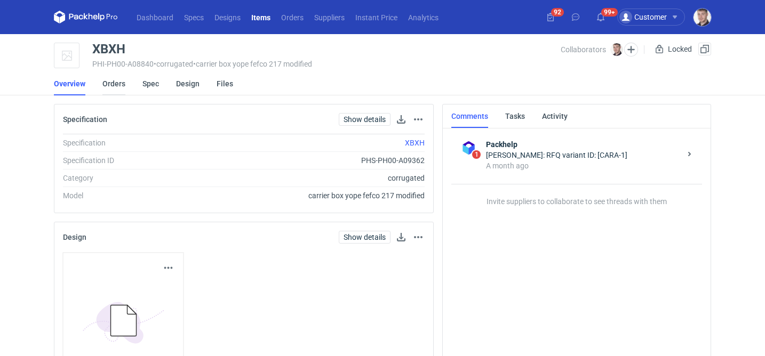  I want to click on a: Activity, so click(555, 116).